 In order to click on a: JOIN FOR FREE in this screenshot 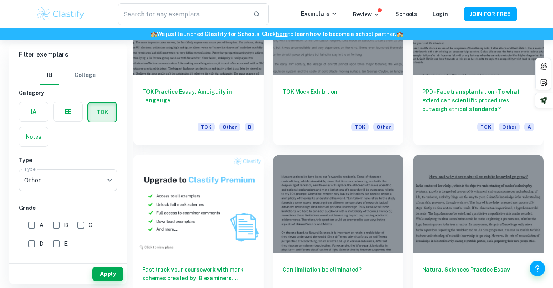, I will do `click(490, 14)`.